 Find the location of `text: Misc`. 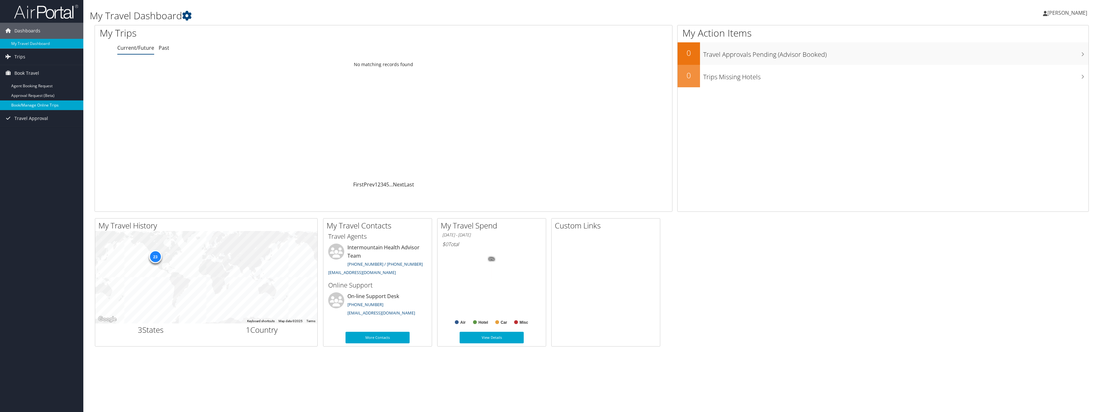

text: Misc is located at coordinates (524, 322).